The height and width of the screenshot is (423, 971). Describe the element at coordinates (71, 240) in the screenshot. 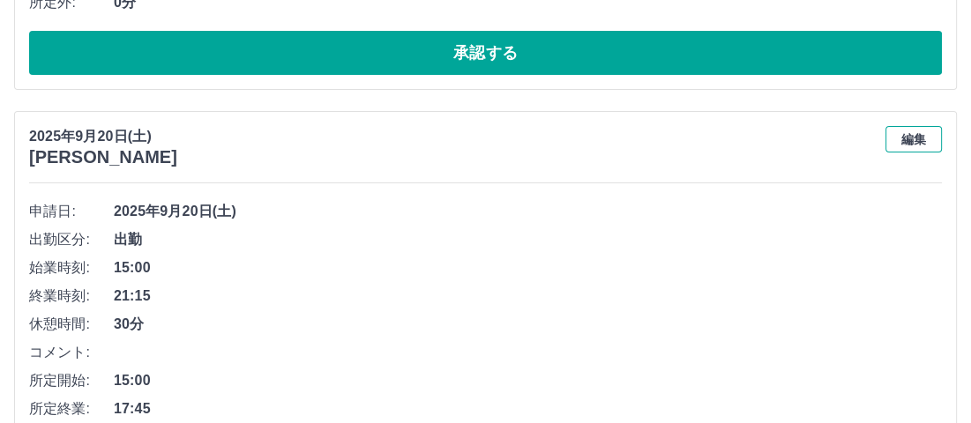

I see `span: 出勤区分:` at that location.